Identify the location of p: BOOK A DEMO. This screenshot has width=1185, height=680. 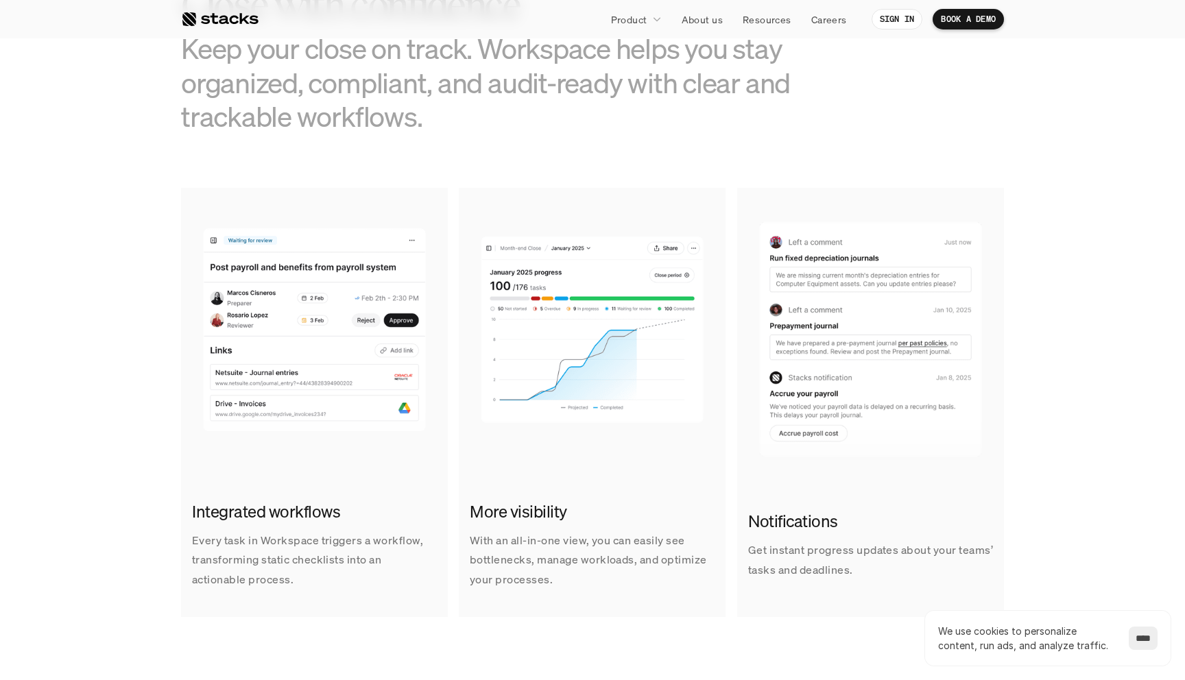
(968, 19).